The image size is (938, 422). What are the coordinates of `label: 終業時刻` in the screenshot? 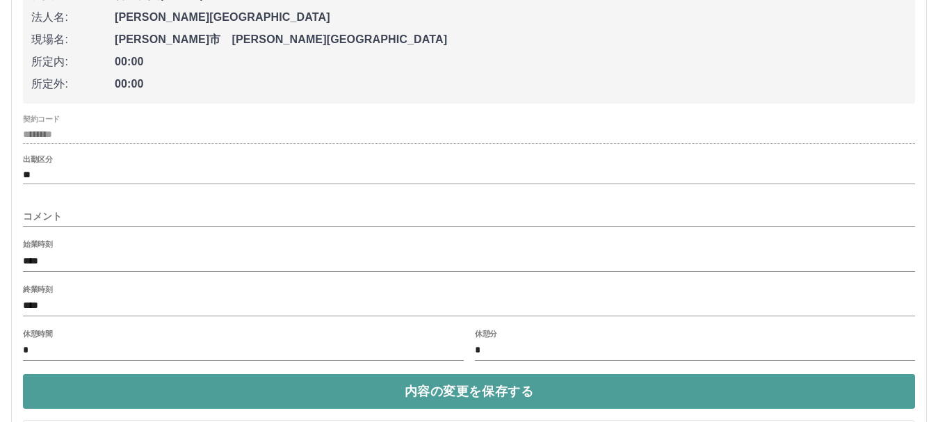 It's located at (38, 288).